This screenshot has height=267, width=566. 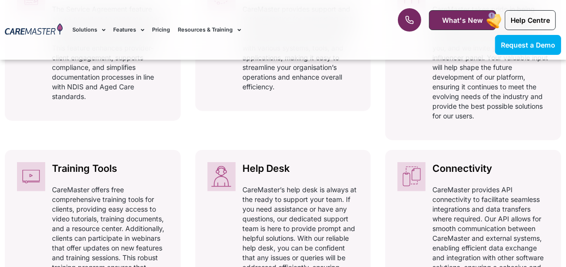 What do you see at coordinates (34, 30) in the screenshot?
I see `img: CareMaster Logo` at bounding box center [34, 30].